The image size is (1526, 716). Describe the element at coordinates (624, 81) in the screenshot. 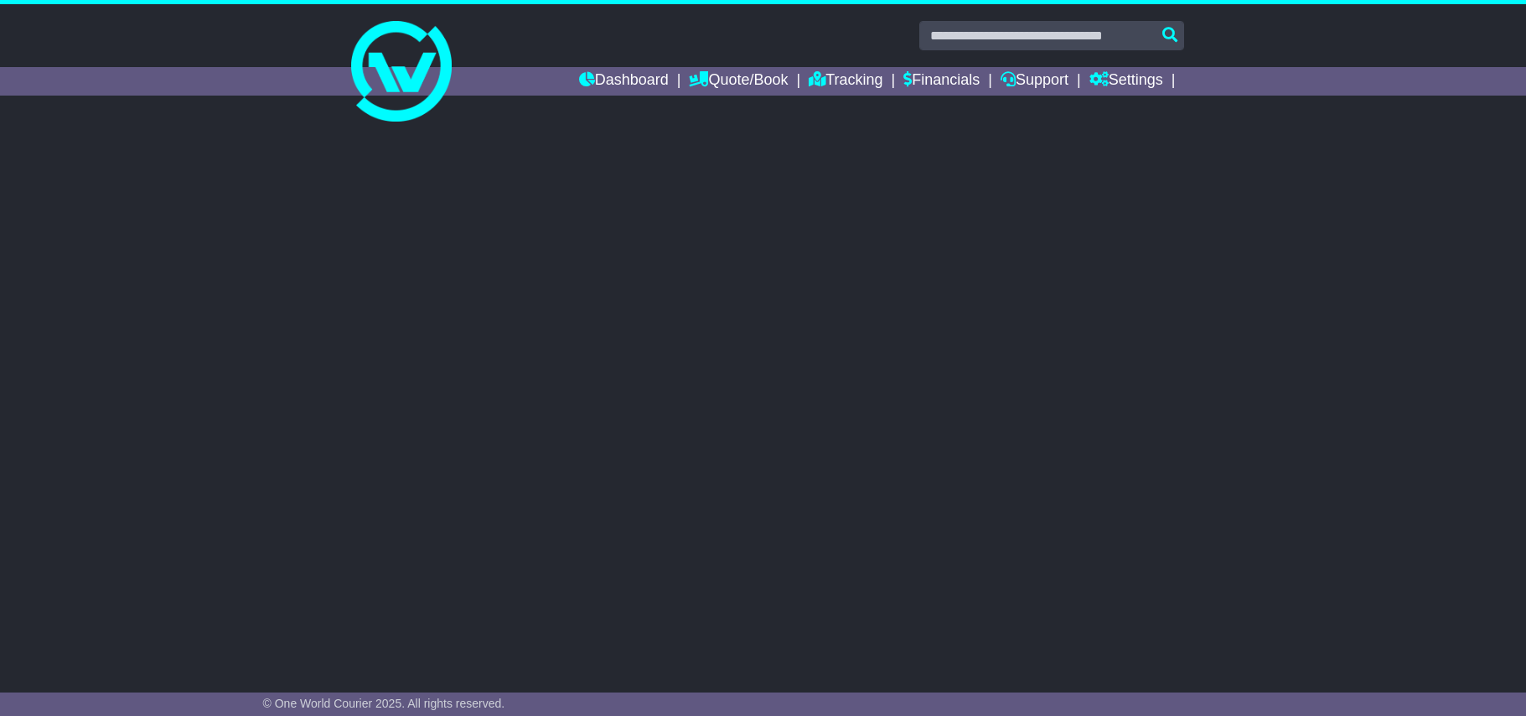

I see `a: Dashboard` at that location.